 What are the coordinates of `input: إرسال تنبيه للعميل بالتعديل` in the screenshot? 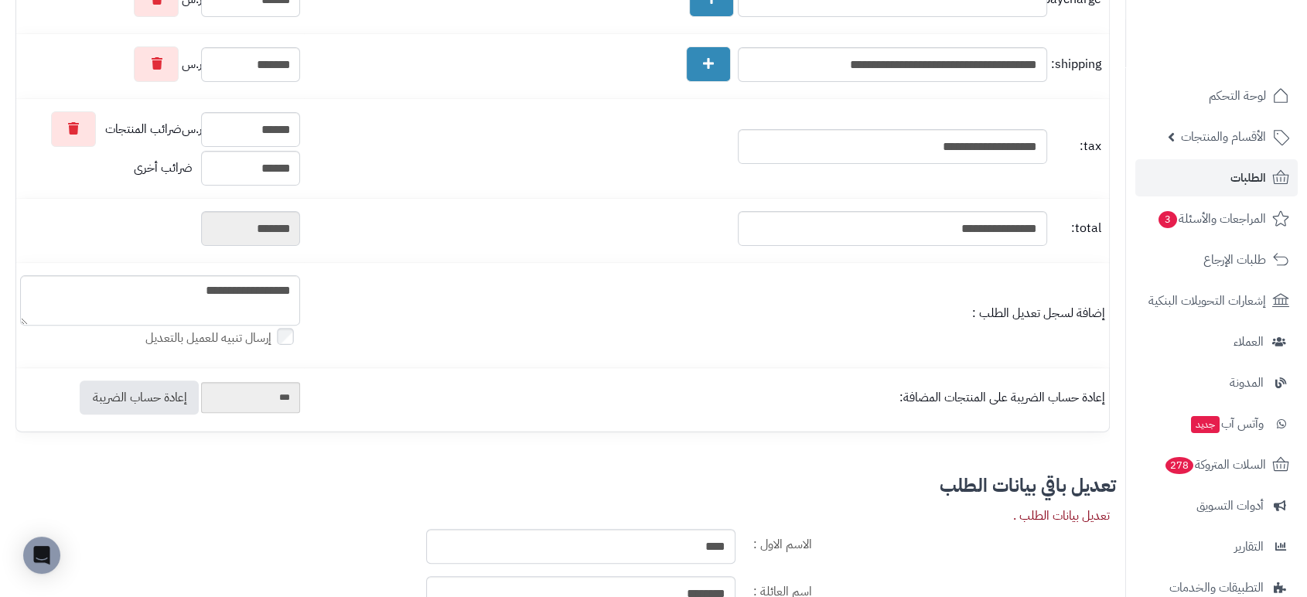 It's located at (286, 336).